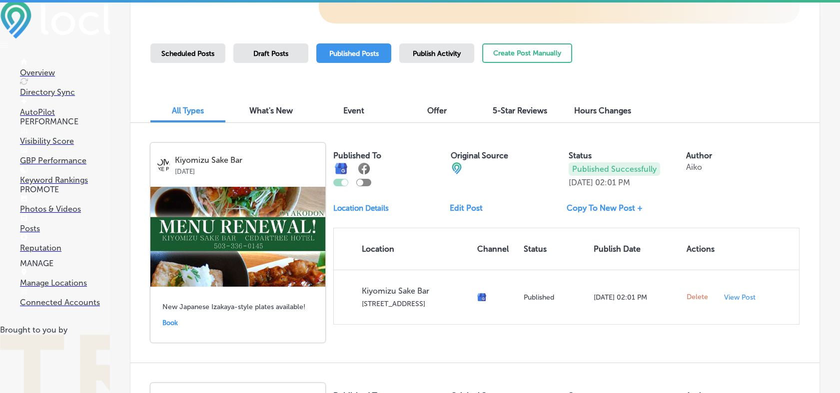  I want to click on a: Overview, so click(65, 68).